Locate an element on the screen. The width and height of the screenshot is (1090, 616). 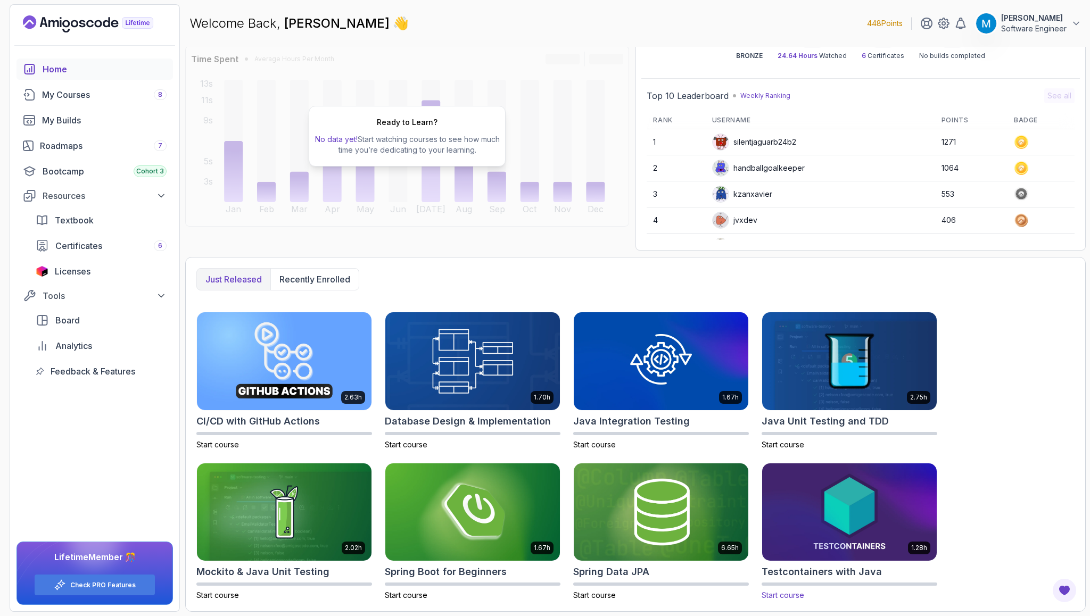
a: Database Design & Implementation card1.70hDatabase Design & ImplementationStart course is located at coordinates (473, 381).